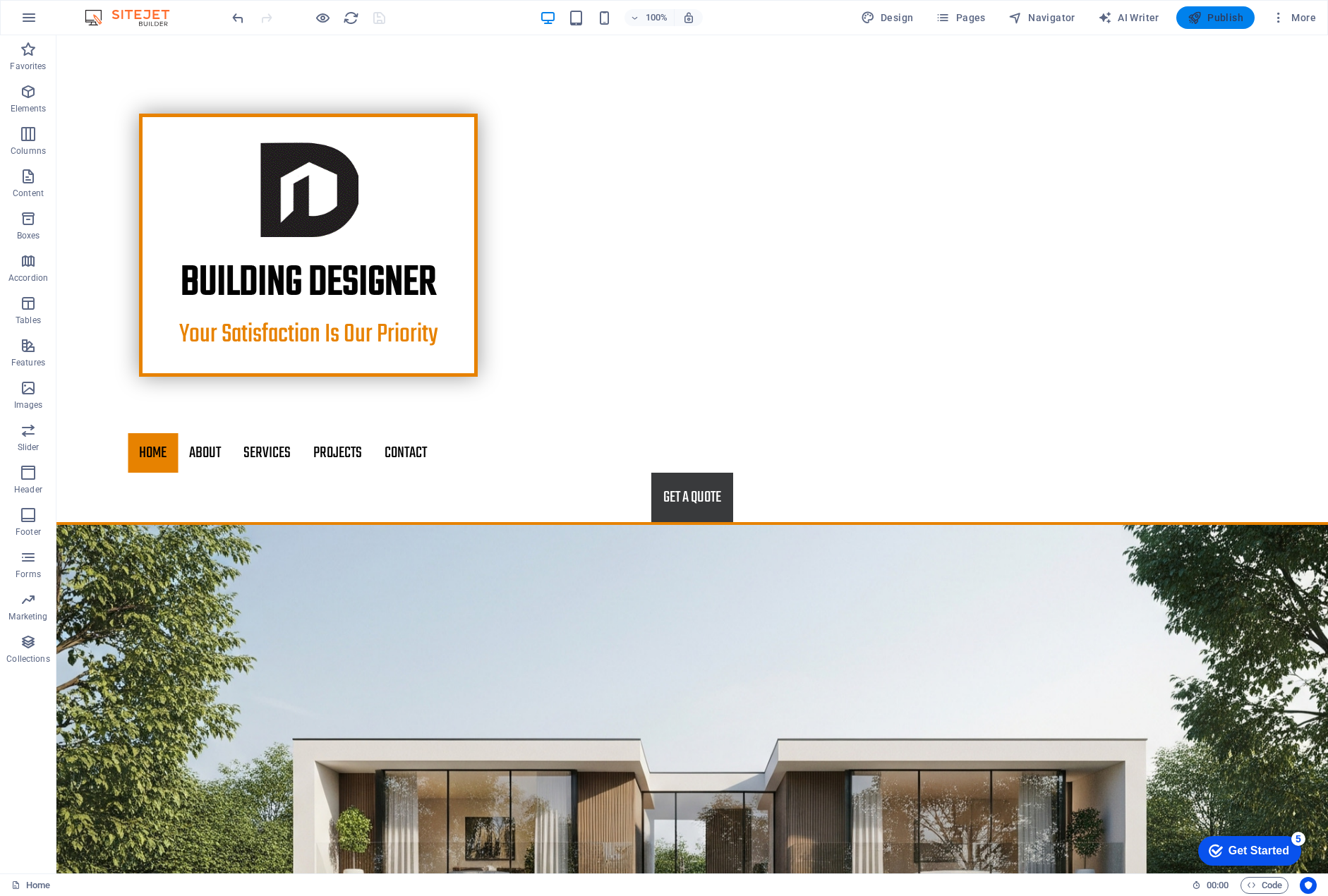 Image resolution: width=1328 pixels, height=896 pixels. I want to click on p: Features, so click(28, 363).